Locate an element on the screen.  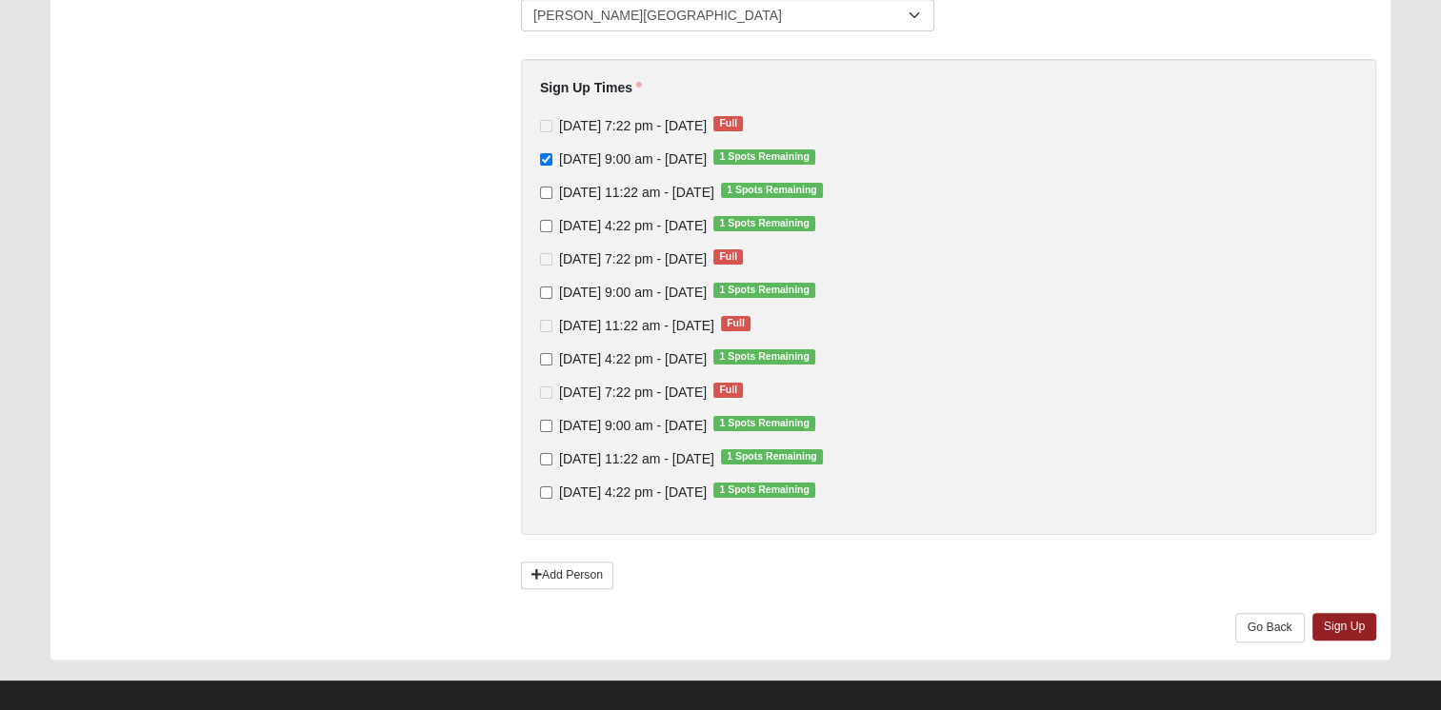
a: Sign Up is located at coordinates (1345, 627).